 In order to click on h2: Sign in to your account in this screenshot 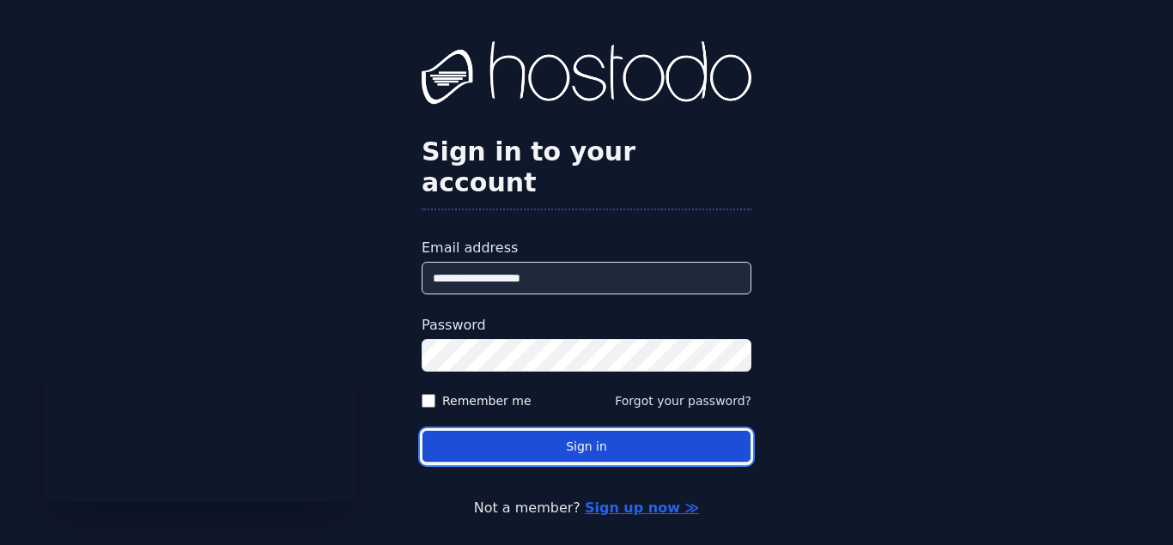, I will do `click(586, 167)`.